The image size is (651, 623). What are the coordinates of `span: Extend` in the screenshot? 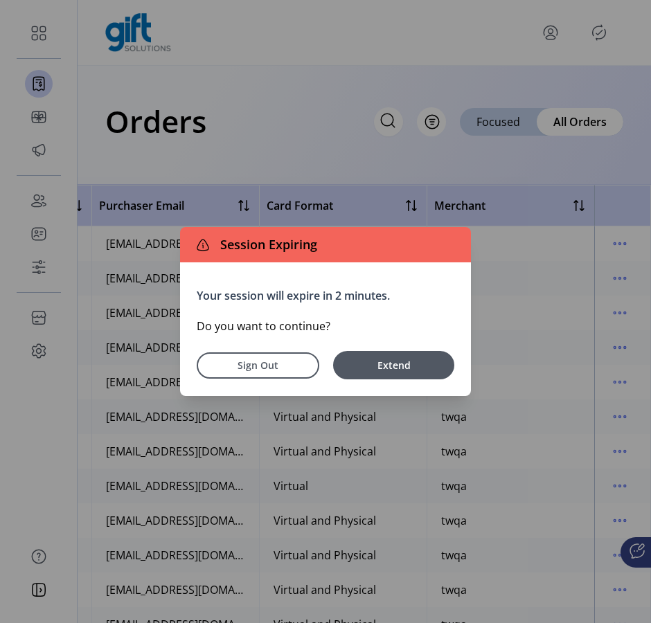 It's located at (393, 365).